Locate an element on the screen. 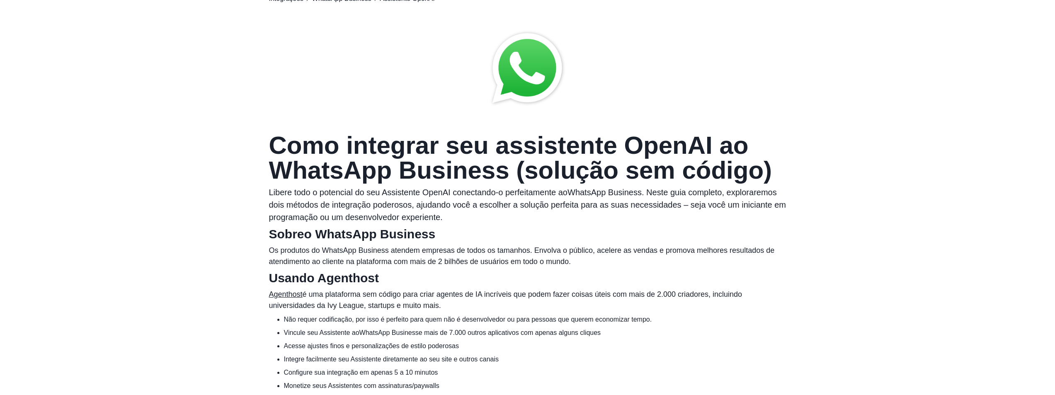 The height and width of the screenshot is (395, 1055). font: é uma plataforma sem código para criar agentes de IA incríveis que podem fazer coisas úteis com m... is located at coordinates (506, 300).